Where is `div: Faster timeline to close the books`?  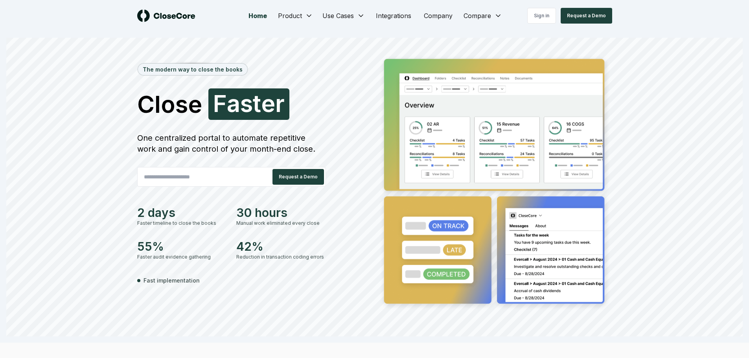 div: Faster timeline to close the books is located at coordinates (182, 223).